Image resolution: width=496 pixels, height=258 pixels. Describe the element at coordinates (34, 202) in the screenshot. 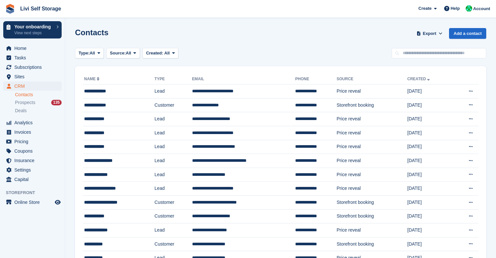

I see `span: Online Store` at that location.